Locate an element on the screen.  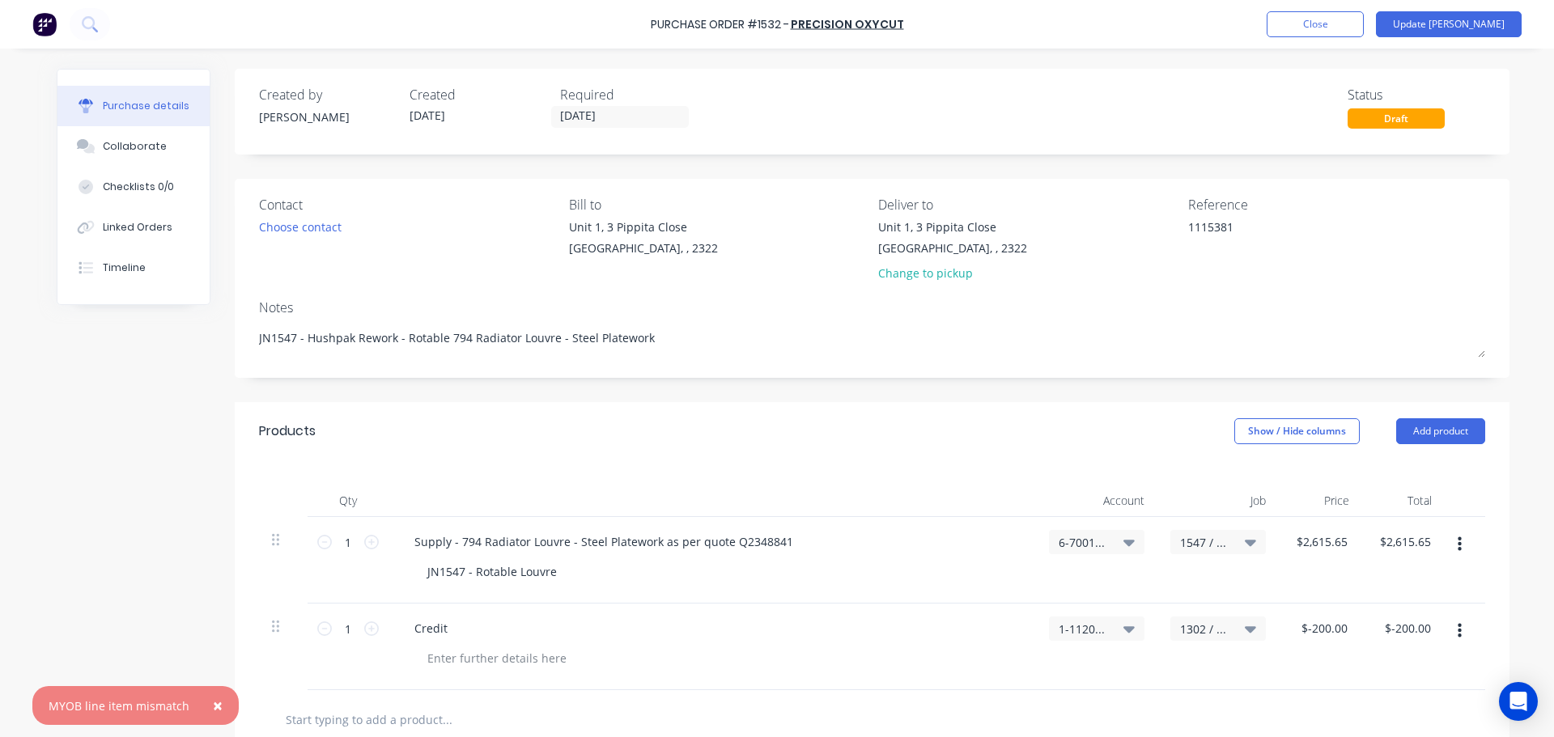
button: Show / Hide columns is located at coordinates (1297, 431).